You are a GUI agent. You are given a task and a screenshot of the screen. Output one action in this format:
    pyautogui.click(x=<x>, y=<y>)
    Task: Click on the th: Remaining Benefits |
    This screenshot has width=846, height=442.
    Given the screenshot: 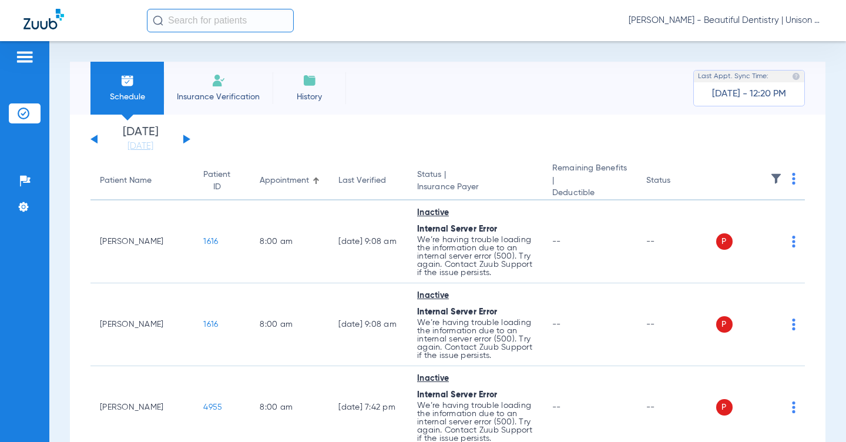 What is the action you would take?
    pyautogui.click(x=589, y=181)
    